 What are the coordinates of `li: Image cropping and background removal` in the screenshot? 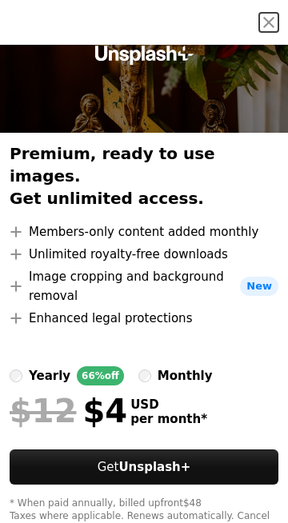 It's located at (144, 287).